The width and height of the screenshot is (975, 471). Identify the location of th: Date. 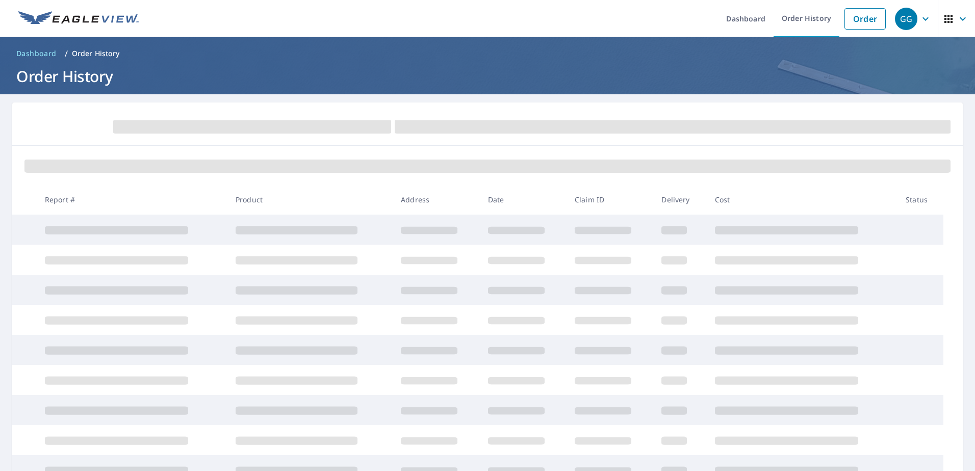
(523, 199).